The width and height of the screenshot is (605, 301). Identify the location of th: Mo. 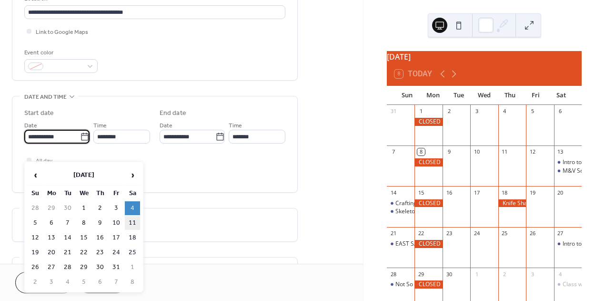
(51, 193).